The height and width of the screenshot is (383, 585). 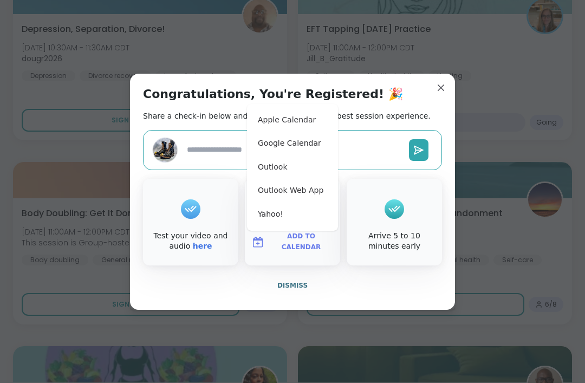 I want to click on img: ShareWell Logomark, so click(x=258, y=242).